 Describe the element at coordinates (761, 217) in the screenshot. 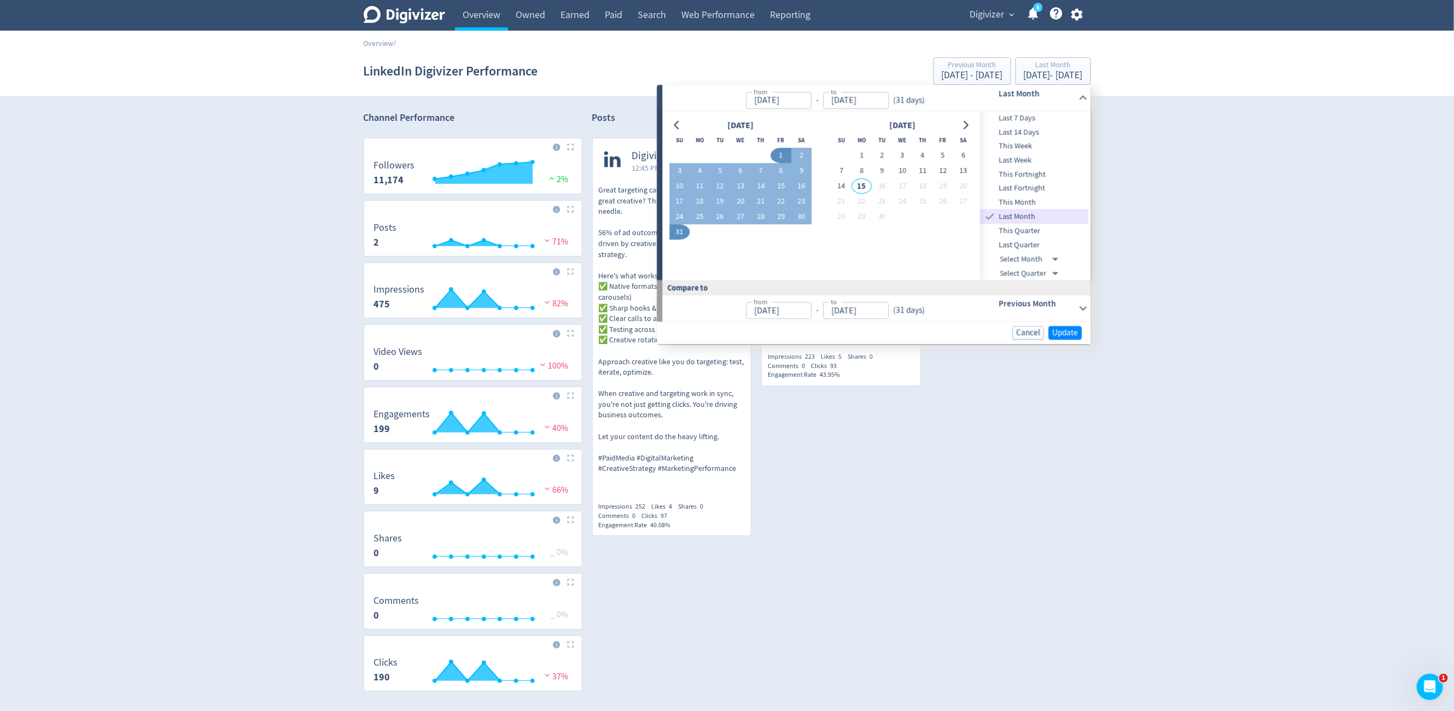

I see `button: 28` at that location.